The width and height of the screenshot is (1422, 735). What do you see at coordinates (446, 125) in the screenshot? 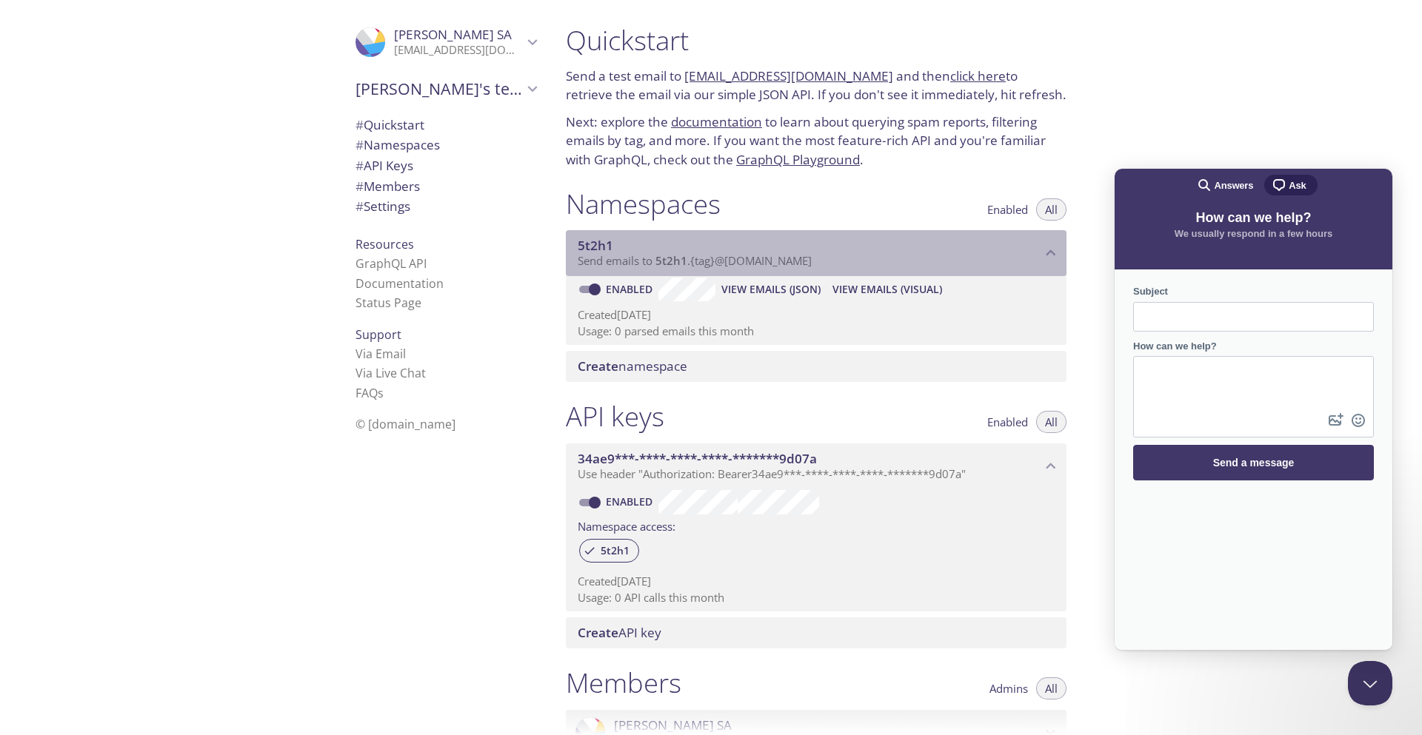
I see `div: Quickstart` at bounding box center [446, 125].